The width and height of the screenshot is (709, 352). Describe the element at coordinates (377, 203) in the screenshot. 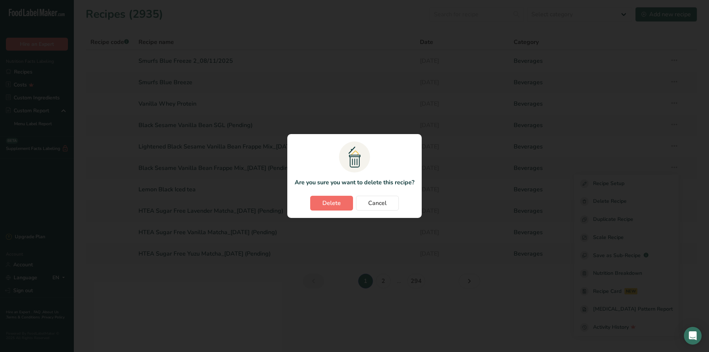

I see `span: Cancel` at that location.